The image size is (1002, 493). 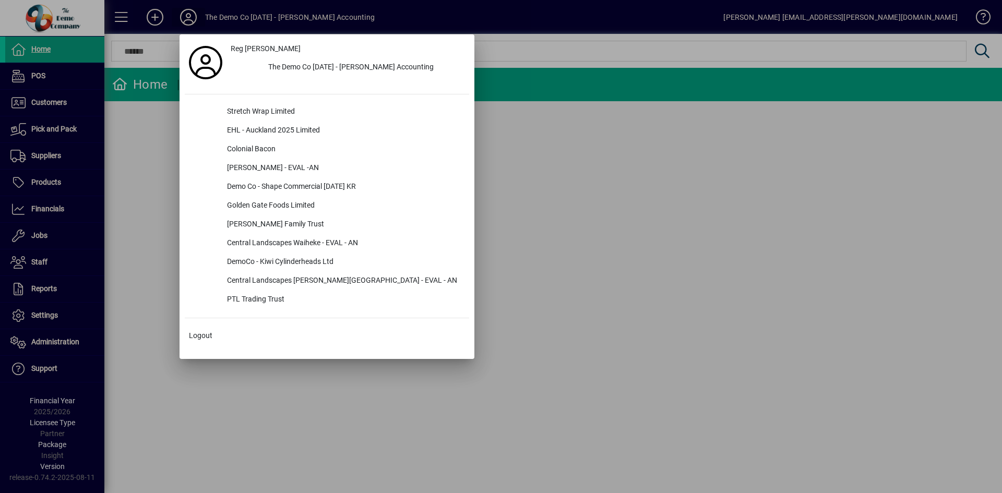 What do you see at coordinates (344, 150) in the screenshot?
I see `div: Colonial Bacon` at bounding box center [344, 150].